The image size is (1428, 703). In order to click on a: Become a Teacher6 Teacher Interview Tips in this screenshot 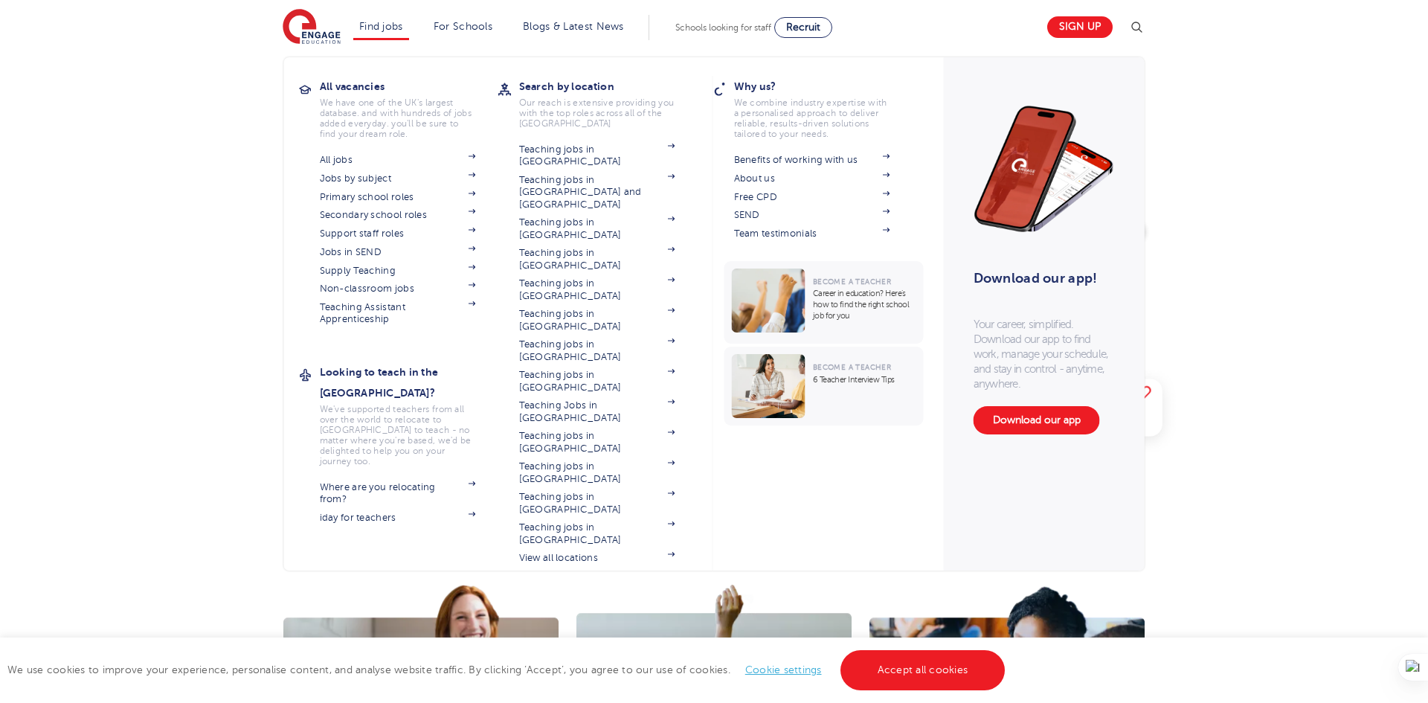, I will do `click(826, 386)`.